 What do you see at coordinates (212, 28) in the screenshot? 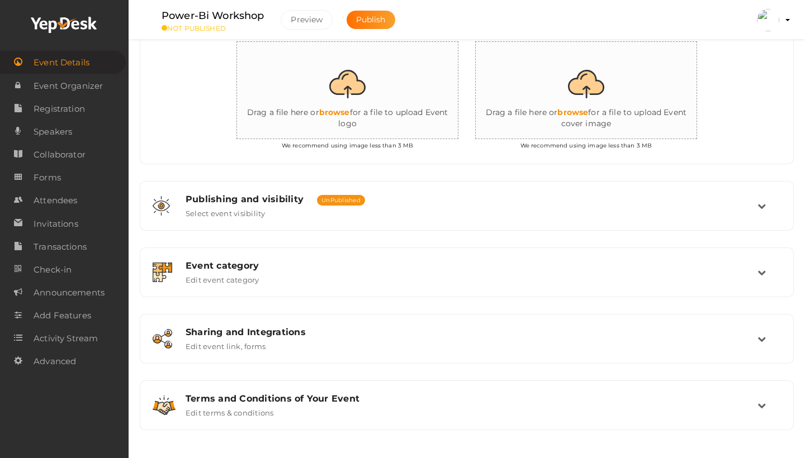
I see `small: NOT PUBLISHED` at bounding box center [212, 28].